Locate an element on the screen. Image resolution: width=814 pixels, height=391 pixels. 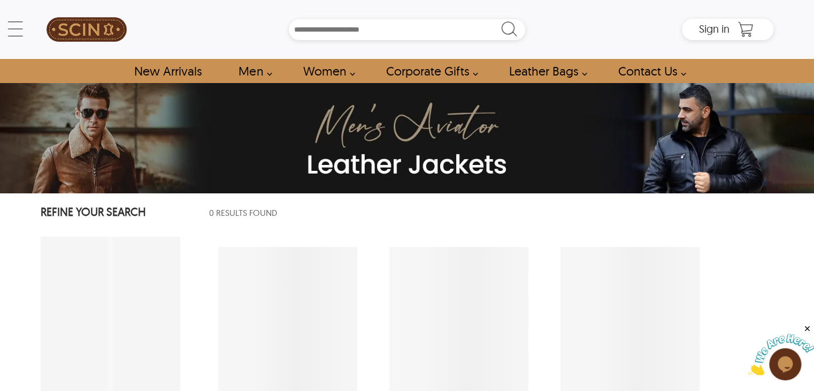
a: SCIN is located at coordinates (86, 29).